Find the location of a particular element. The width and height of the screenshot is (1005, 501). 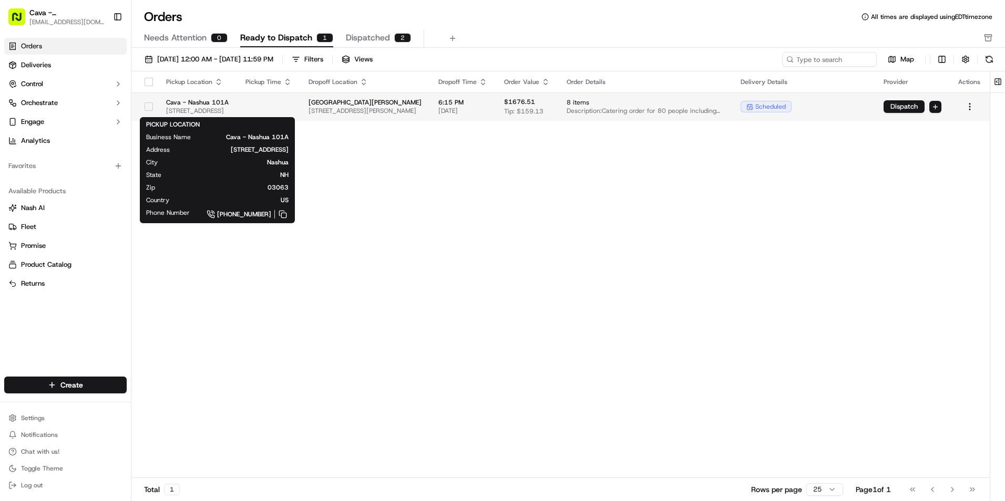

div: Provider is located at coordinates (912, 82).